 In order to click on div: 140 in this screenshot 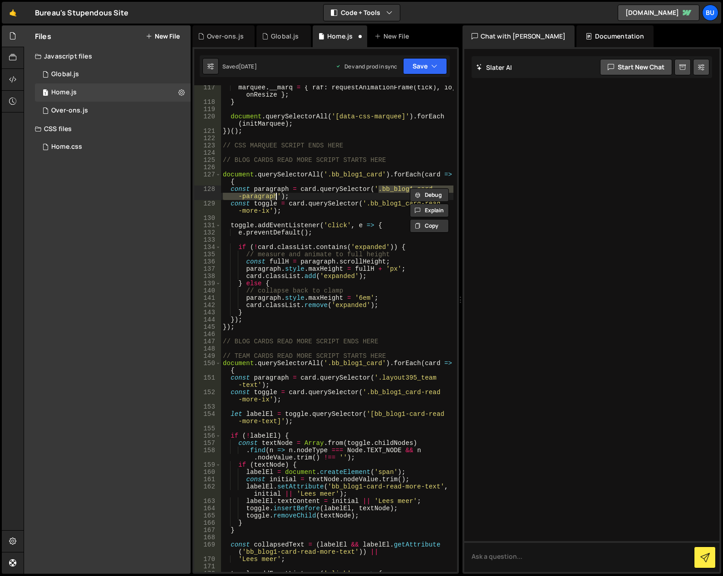, I will do `click(207, 291)`.